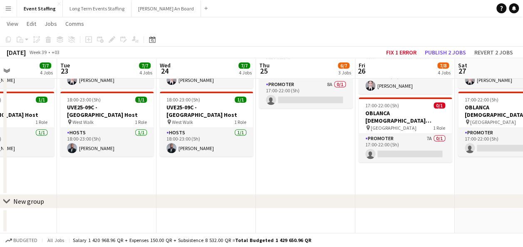 Image resolution: width=523 pixels, height=247 pixels. Describe the element at coordinates (51, 24) in the screenshot. I see `span: Jobs` at that location.